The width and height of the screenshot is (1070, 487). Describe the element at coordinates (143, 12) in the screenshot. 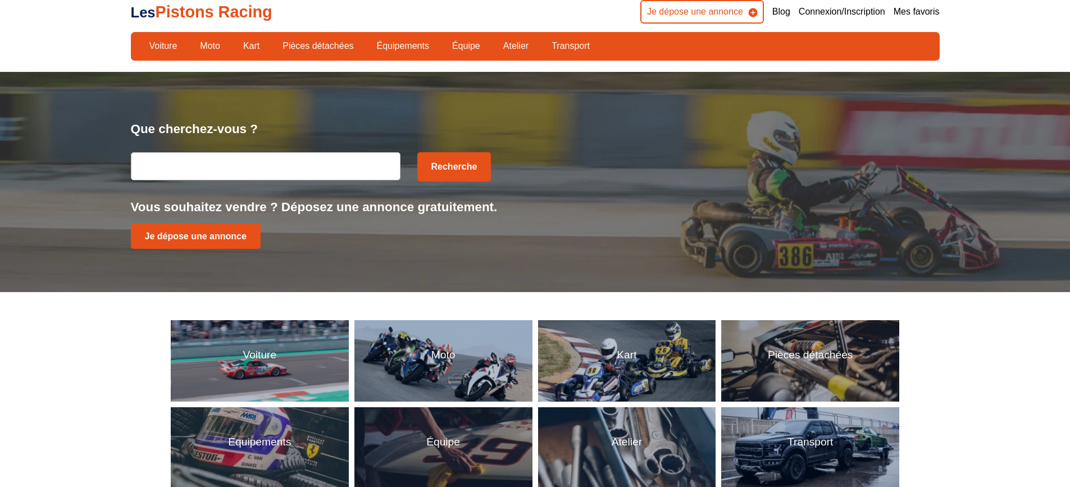

I see `span: Les` at that location.